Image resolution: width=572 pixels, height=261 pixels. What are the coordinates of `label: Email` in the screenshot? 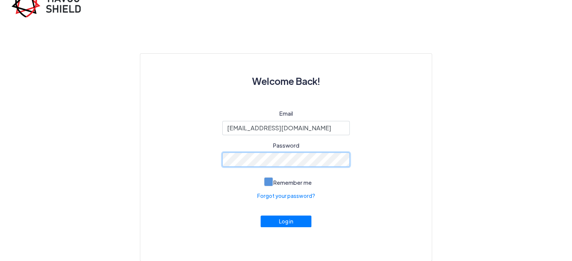 It's located at (286, 114).